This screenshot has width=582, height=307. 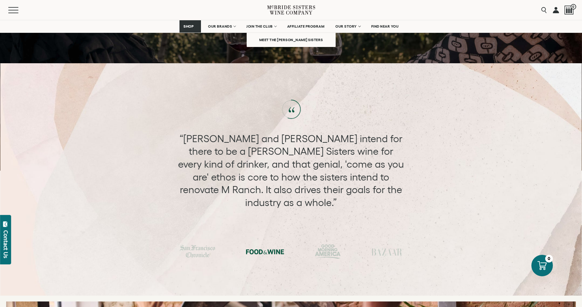 What do you see at coordinates (221, 26) in the screenshot?
I see `a: OUR BRANDS` at bounding box center [221, 26].